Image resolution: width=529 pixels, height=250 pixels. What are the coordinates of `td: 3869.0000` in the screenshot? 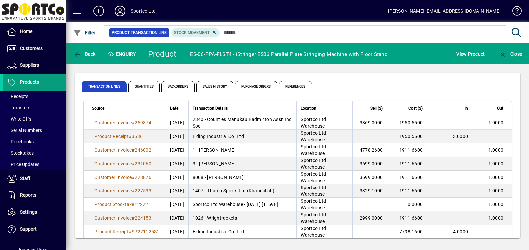 It's located at (372, 123).